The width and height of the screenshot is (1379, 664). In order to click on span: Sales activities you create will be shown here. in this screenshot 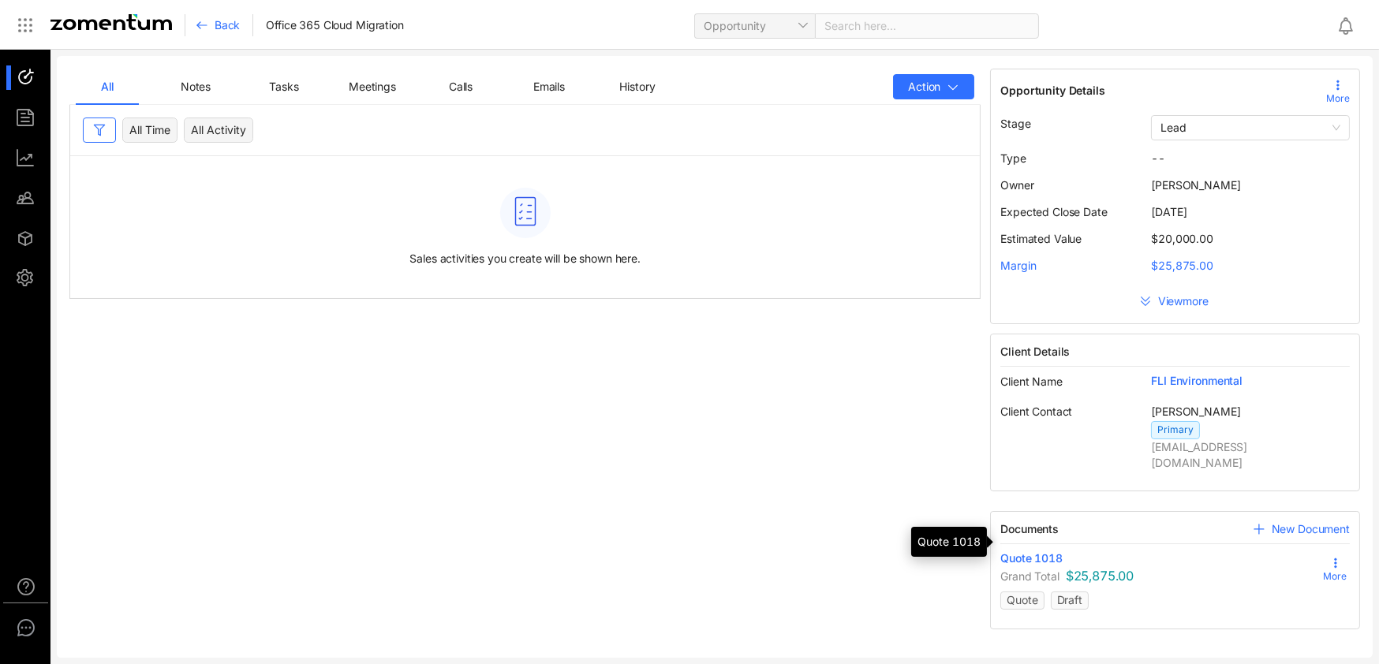, I will do `click(525, 259)`.